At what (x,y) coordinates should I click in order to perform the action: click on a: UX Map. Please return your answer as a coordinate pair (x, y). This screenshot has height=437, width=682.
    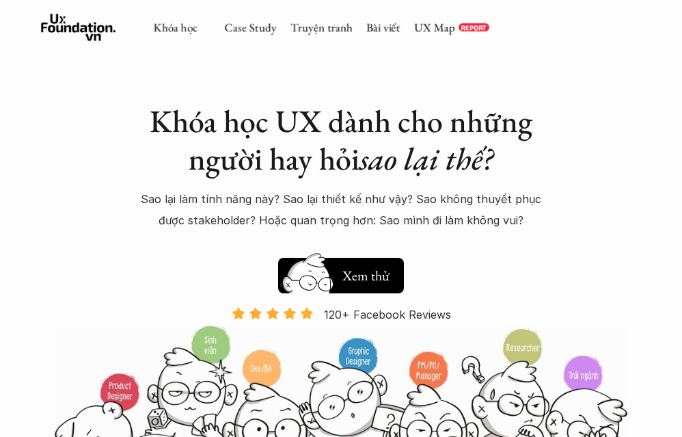
    Looking at the image, I should click on (435, 27).